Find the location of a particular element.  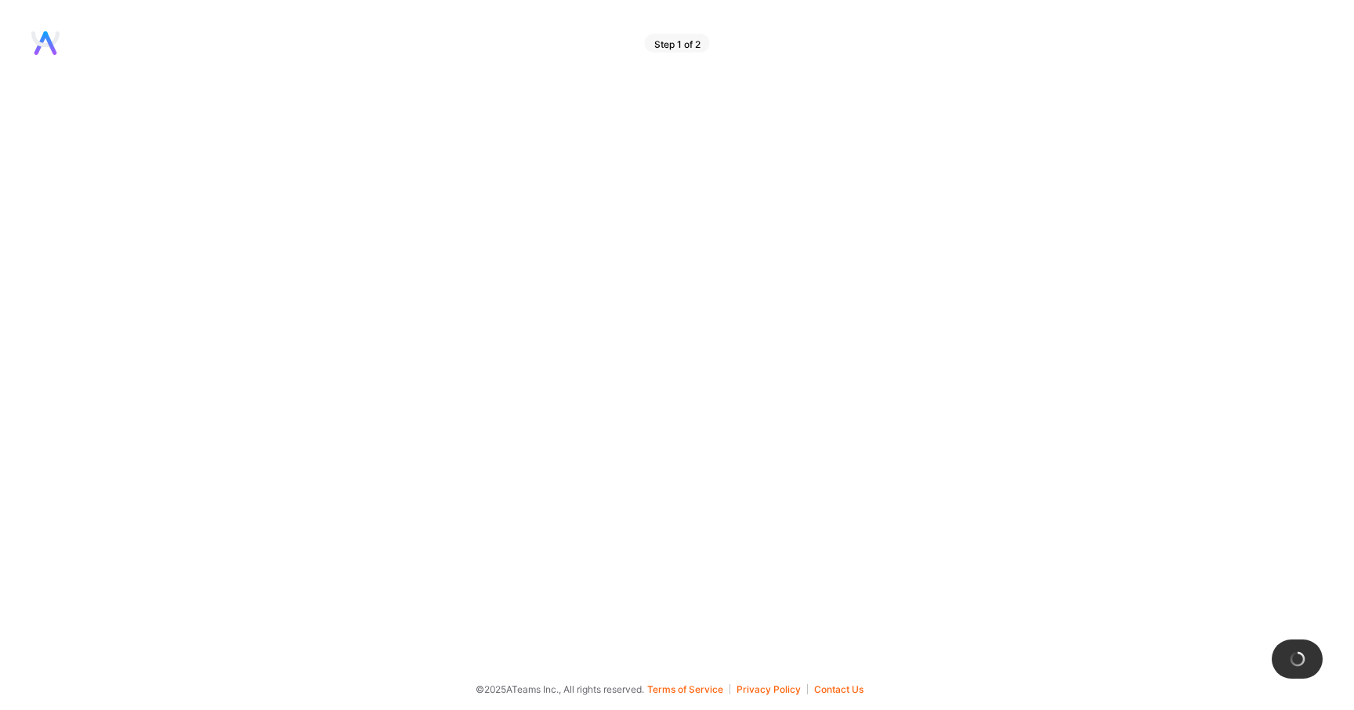

button: Privacy Policy is located at coordinates (772, 689).